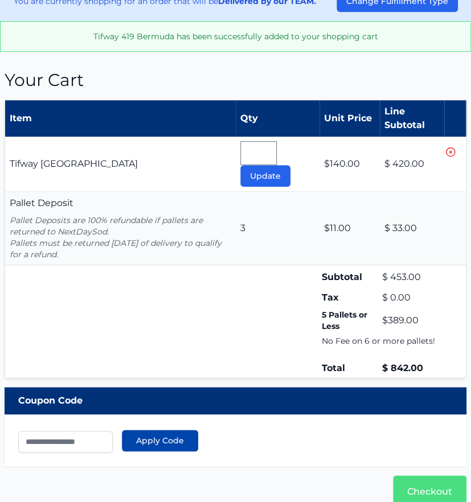  What do you see at coordinates (235, 80) in the screenshot?
I see `h1: Your Cart` at bounding box center [235, 80].